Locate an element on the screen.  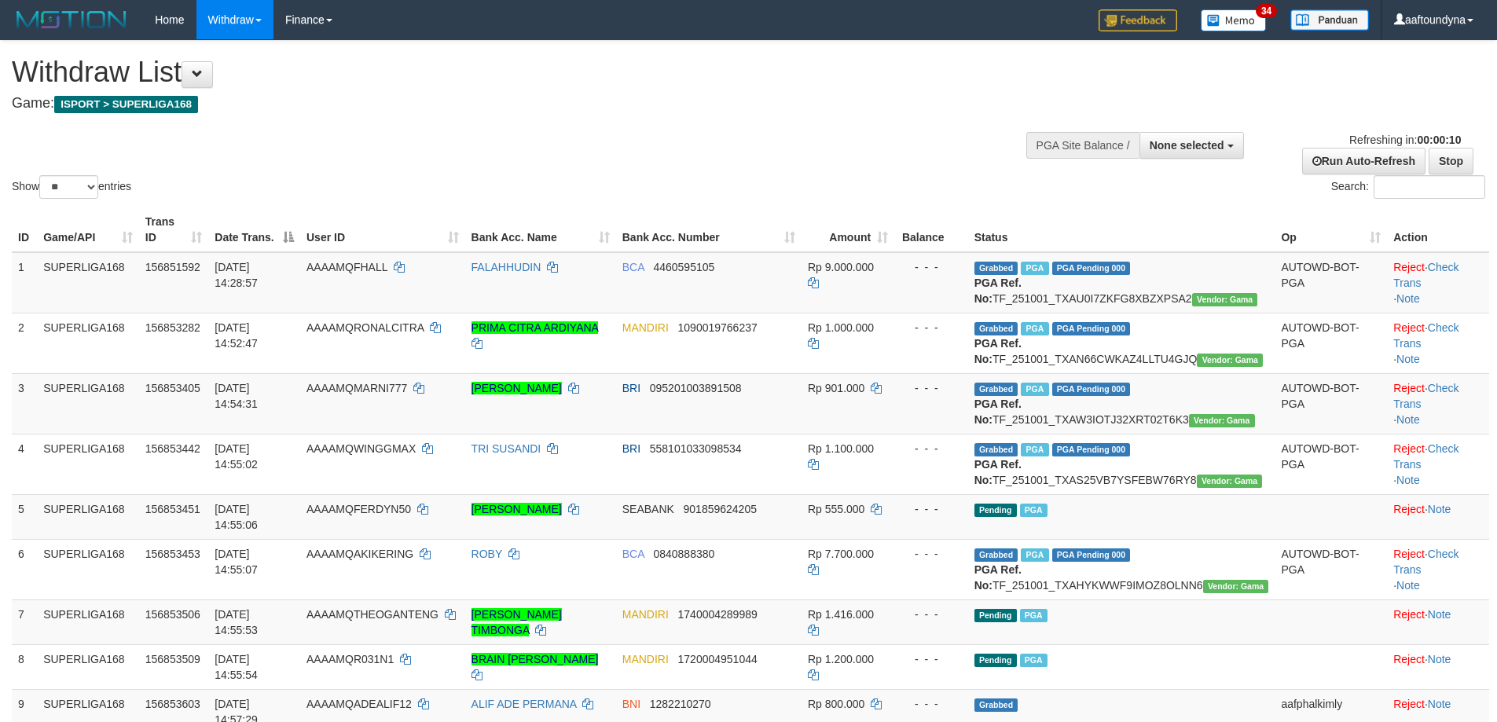
span: Rp 1.200.000 is located at coordinates (841, 659).